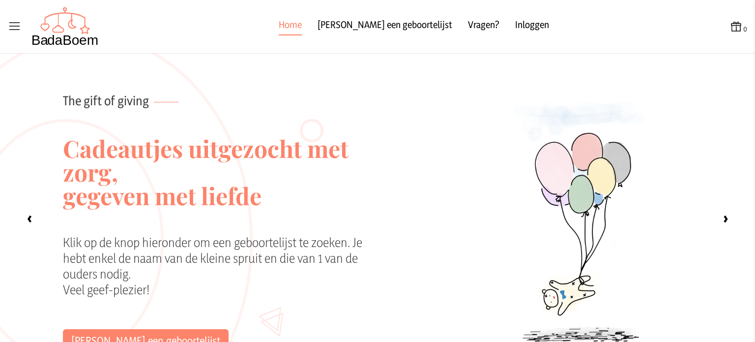  Describe the element at coordinates (221, 81) in the screenshot. I see `p: The gift of giving` at that location.